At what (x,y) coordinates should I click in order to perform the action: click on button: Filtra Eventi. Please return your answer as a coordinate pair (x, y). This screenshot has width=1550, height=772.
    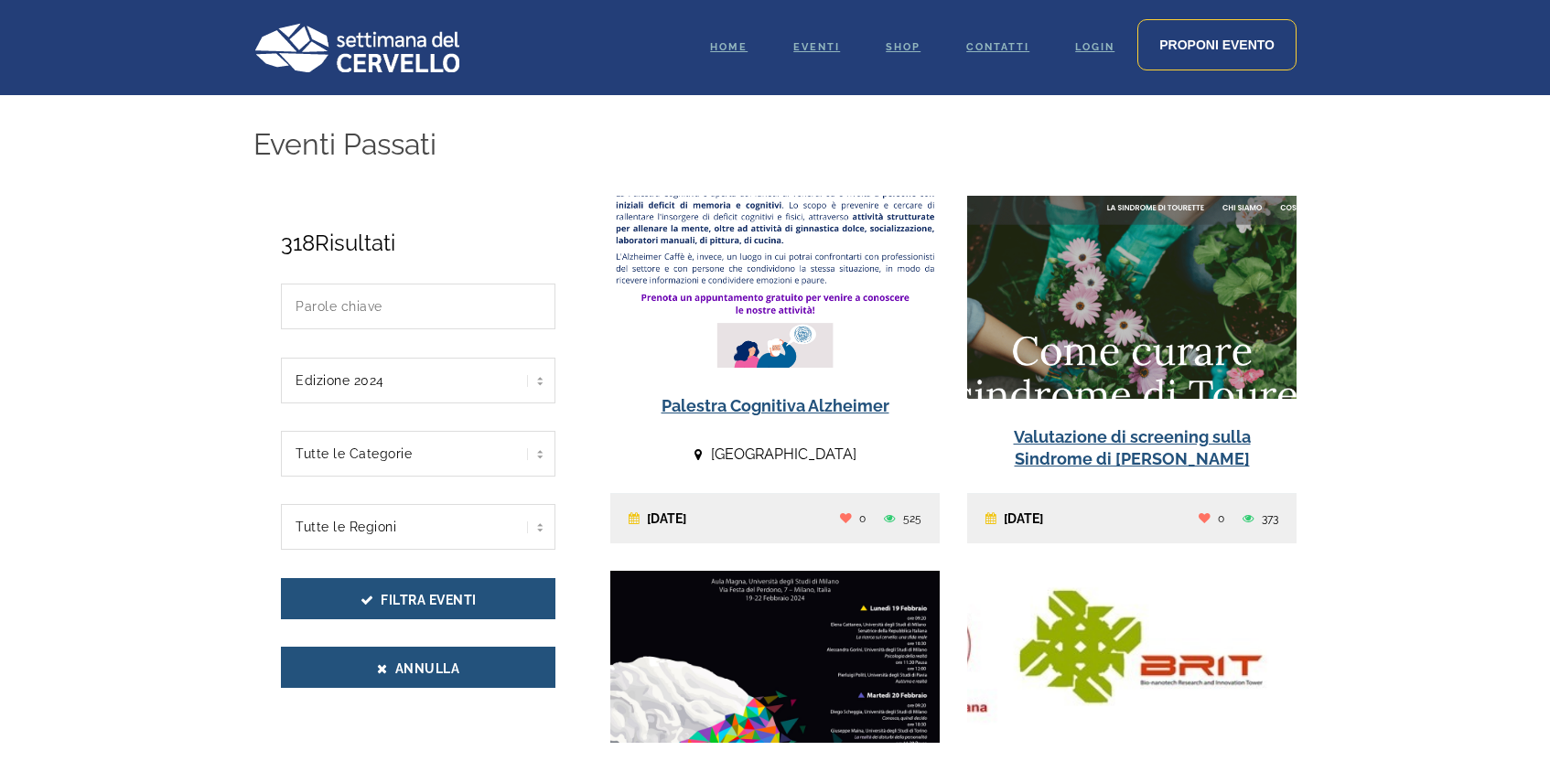
    Looking at the image, I should click on (418, 598).